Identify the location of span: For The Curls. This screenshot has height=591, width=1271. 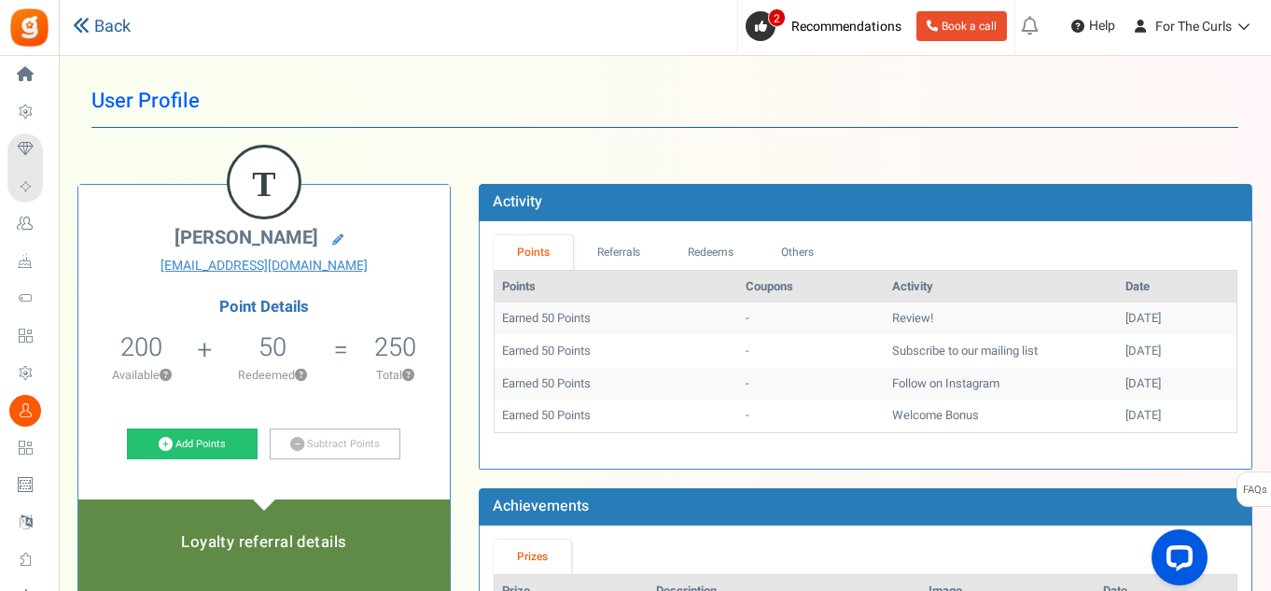
(1194, 26).